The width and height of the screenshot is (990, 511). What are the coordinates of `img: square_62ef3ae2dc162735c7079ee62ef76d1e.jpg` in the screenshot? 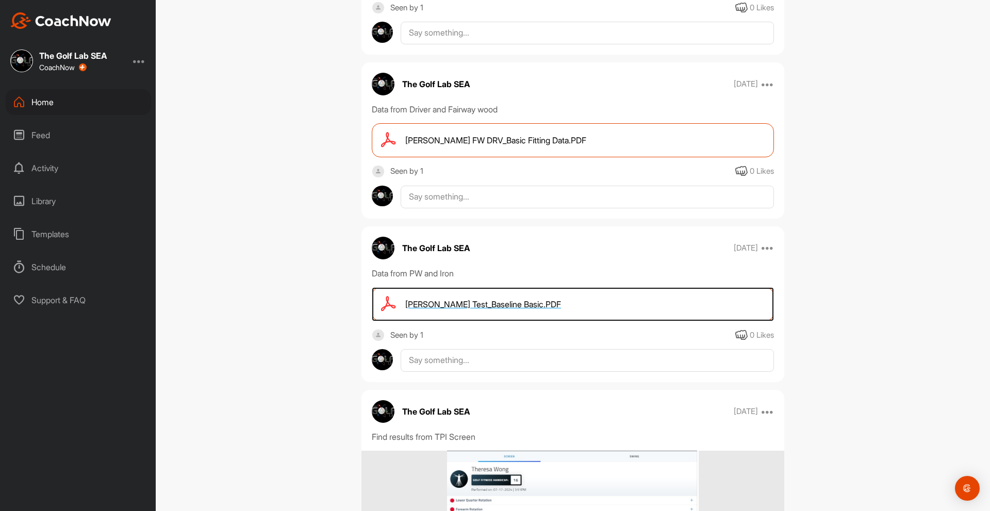 It's located at (22, 61).